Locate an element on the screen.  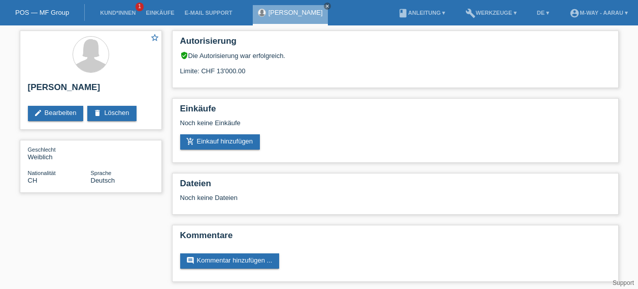
span: Deutsch is located at coordinates (103, 180).